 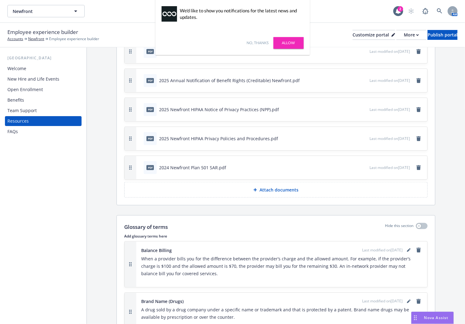 What do you see at coordinates (258, 43) in the screenshot?
I see `a: No, thanks` at bounding box center [258, 43].